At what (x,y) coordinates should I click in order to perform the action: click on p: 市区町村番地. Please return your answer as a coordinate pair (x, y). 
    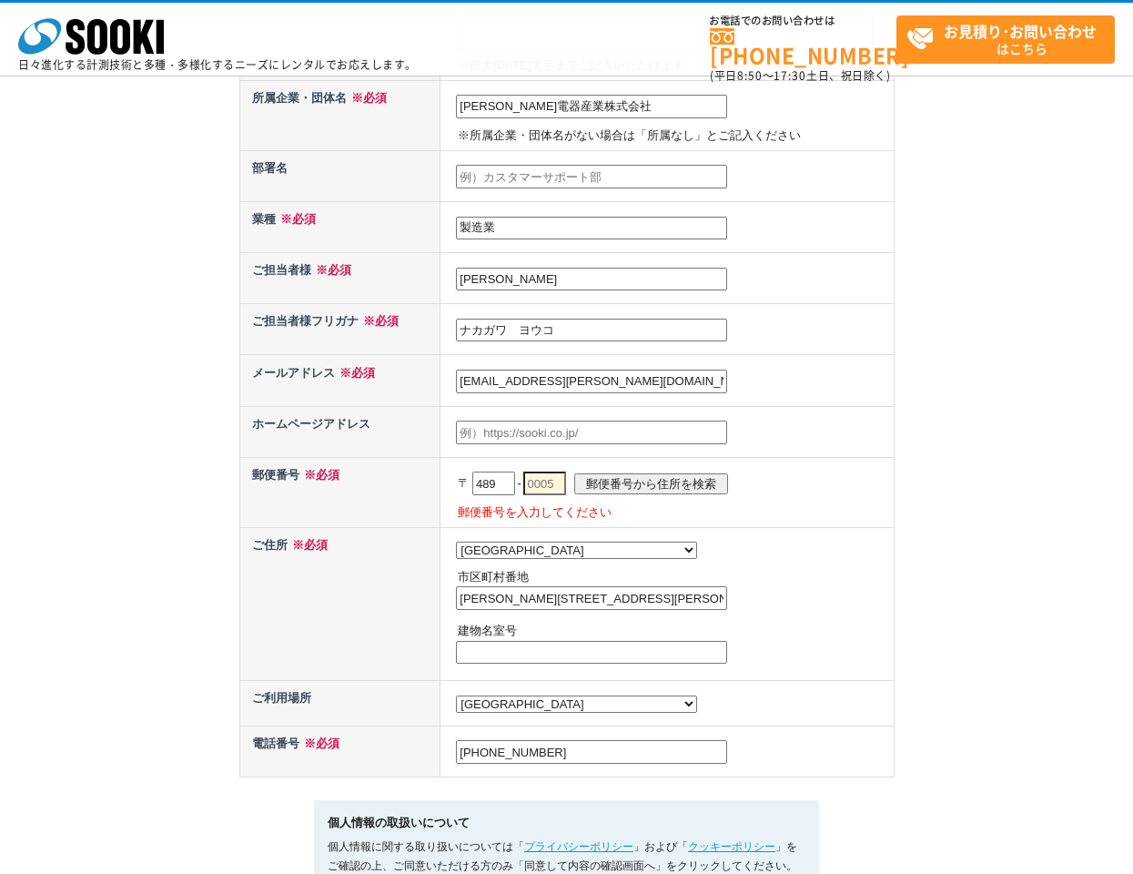
    Looking at the image, I should click on (673, 577).